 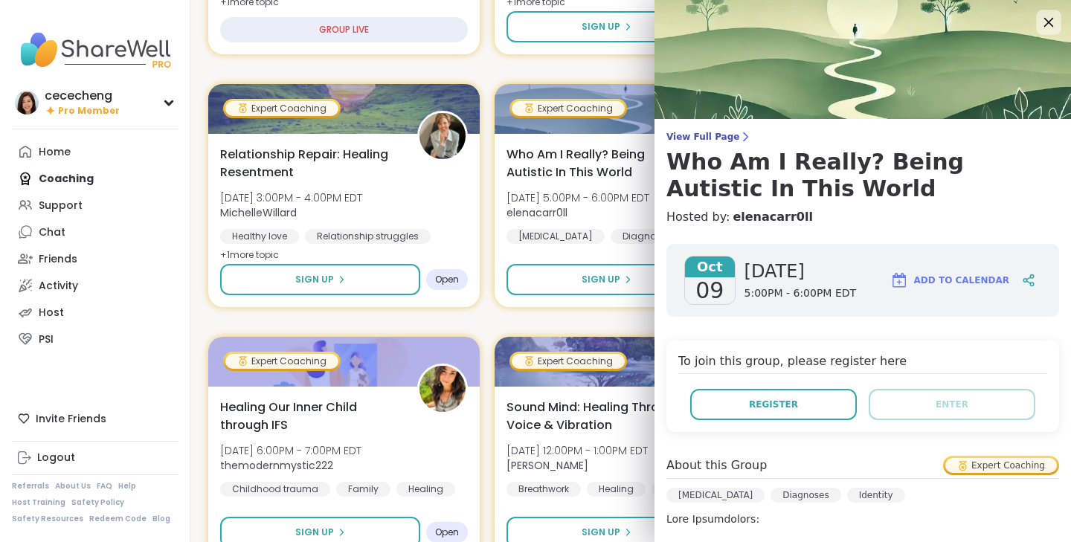 What do you see at coordinates (117, 519) in the screenshot?
I see `a: Redeem Code` at bounding box center [117, 519].